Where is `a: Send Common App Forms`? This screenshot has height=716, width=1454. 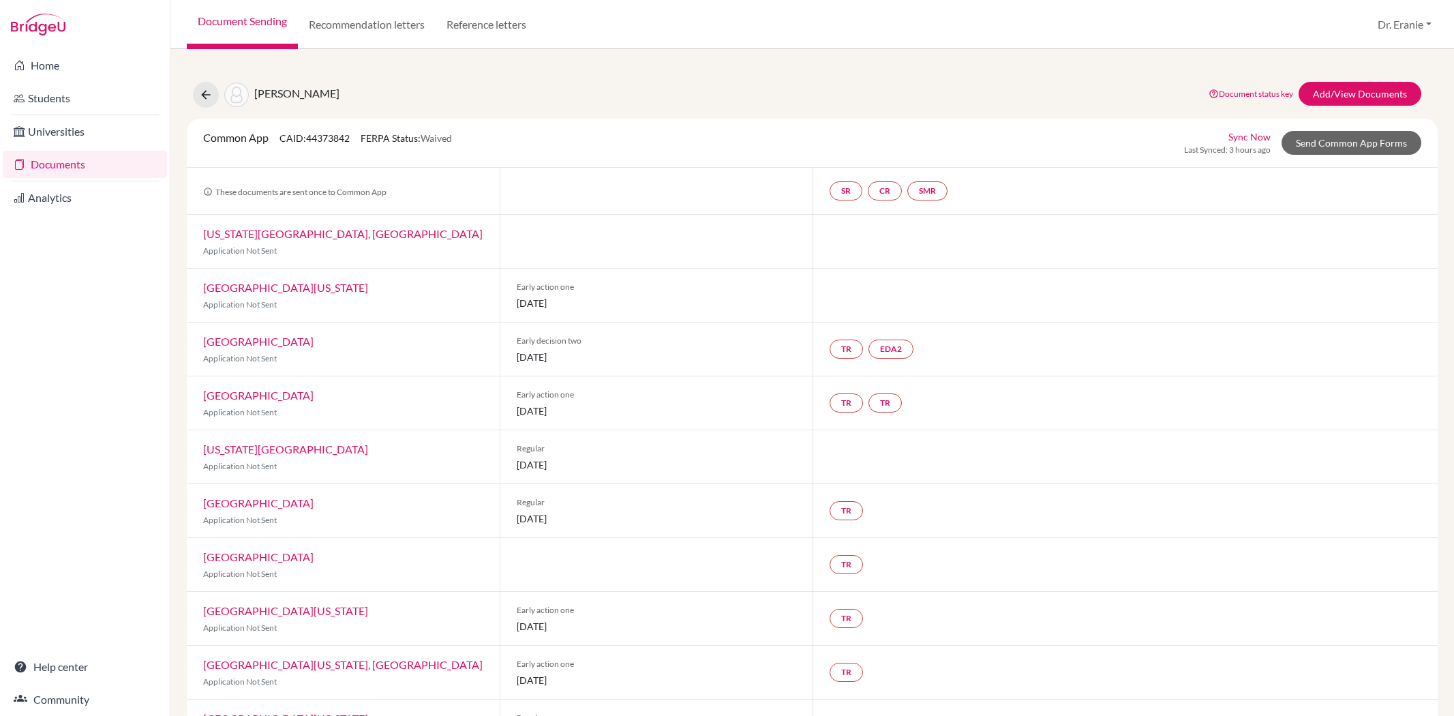 a: Send Common App Forms is located at coordinates (1351, 142).